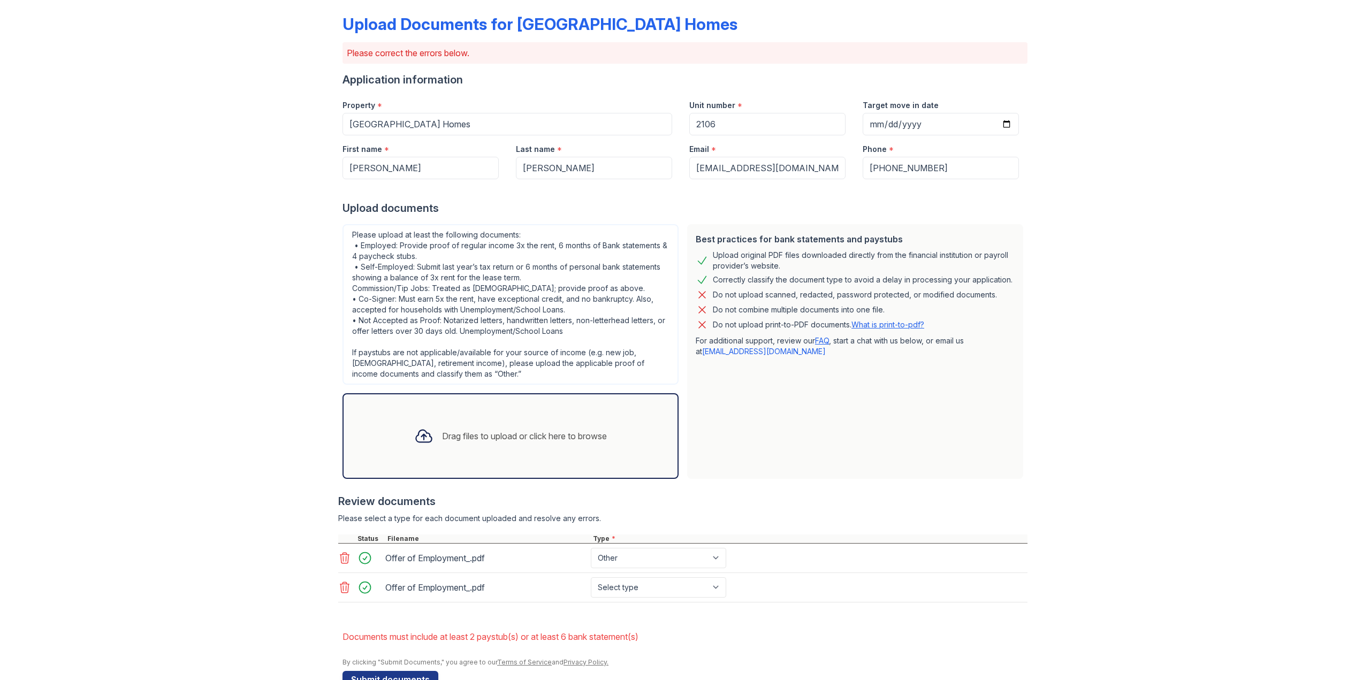 This screenshot has height=680, width=1370. I want to click on label: Last name, so click(535, 149).